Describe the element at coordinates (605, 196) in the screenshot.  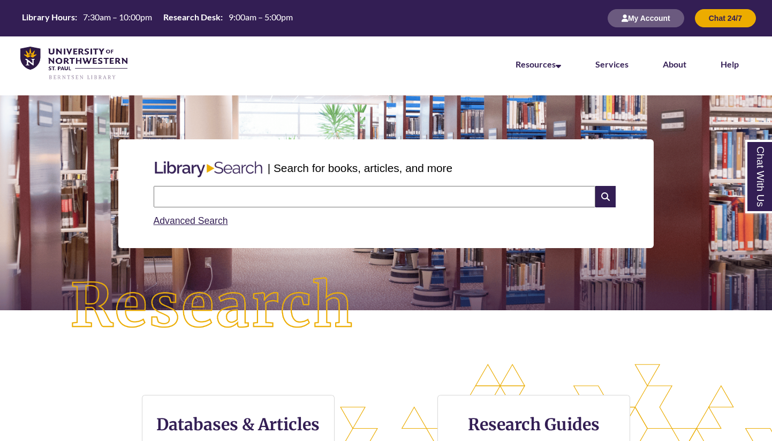
I see `i: Search` at that location.